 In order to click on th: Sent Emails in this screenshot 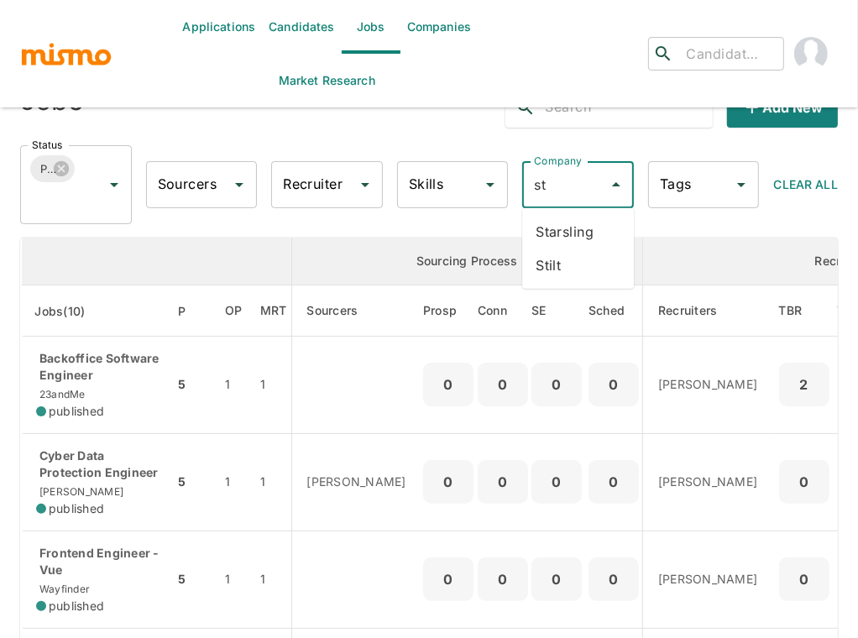, I will do `click(557, 311)`.